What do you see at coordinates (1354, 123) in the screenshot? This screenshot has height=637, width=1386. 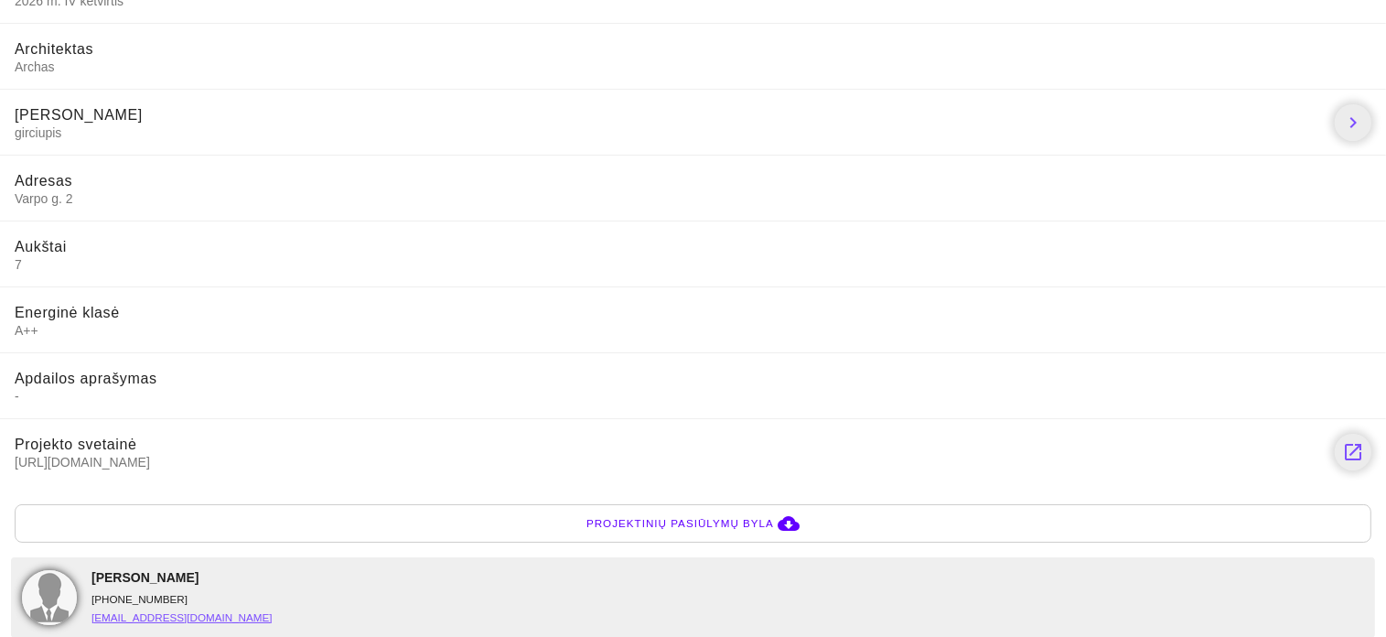 I see `i: chevron_right` at bounding box center [1354, 123].